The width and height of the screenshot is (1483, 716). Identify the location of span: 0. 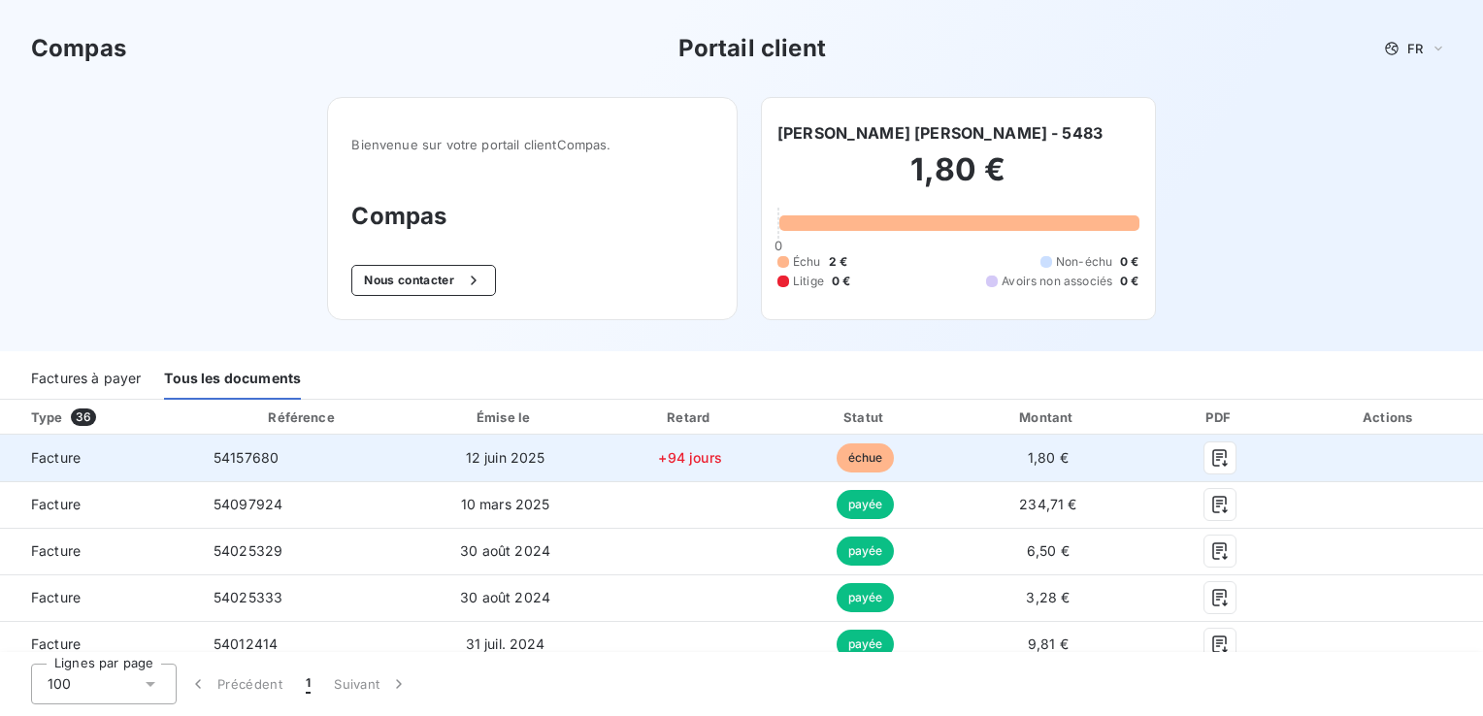
(779, 246).